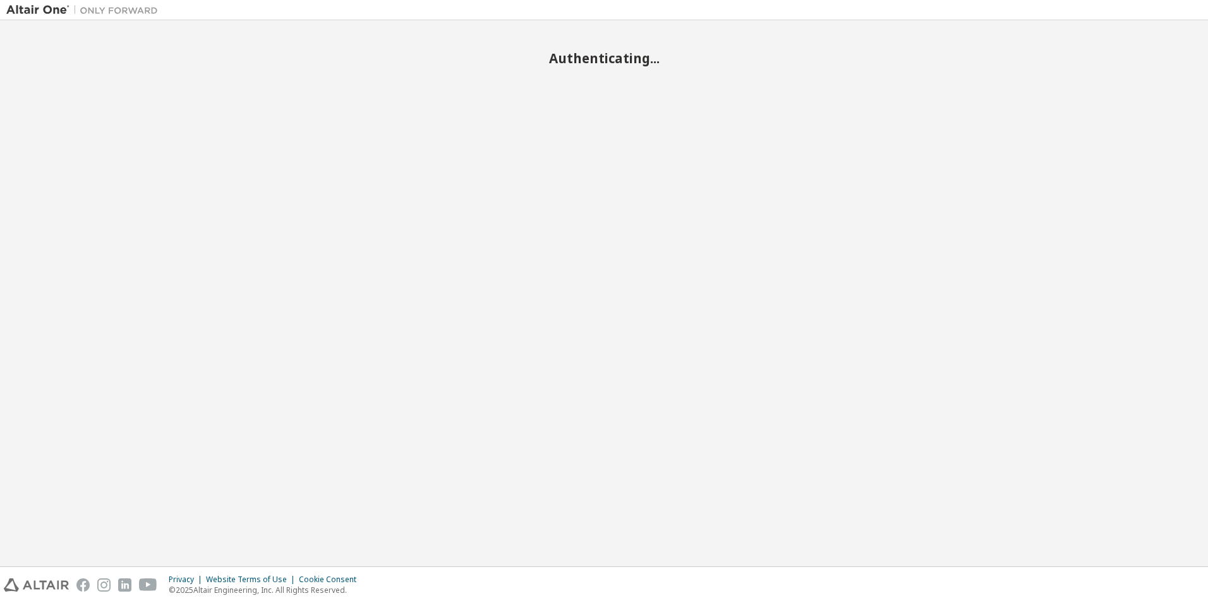 The width and height of the screenshot is (1208, 603). I want to click on img: youtube.svg, so click(148, 584).